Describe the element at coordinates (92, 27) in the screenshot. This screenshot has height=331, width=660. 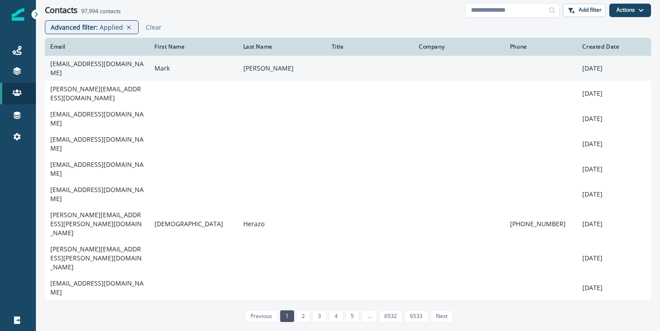
I see `div: Advanced filter: Applied` at that location.